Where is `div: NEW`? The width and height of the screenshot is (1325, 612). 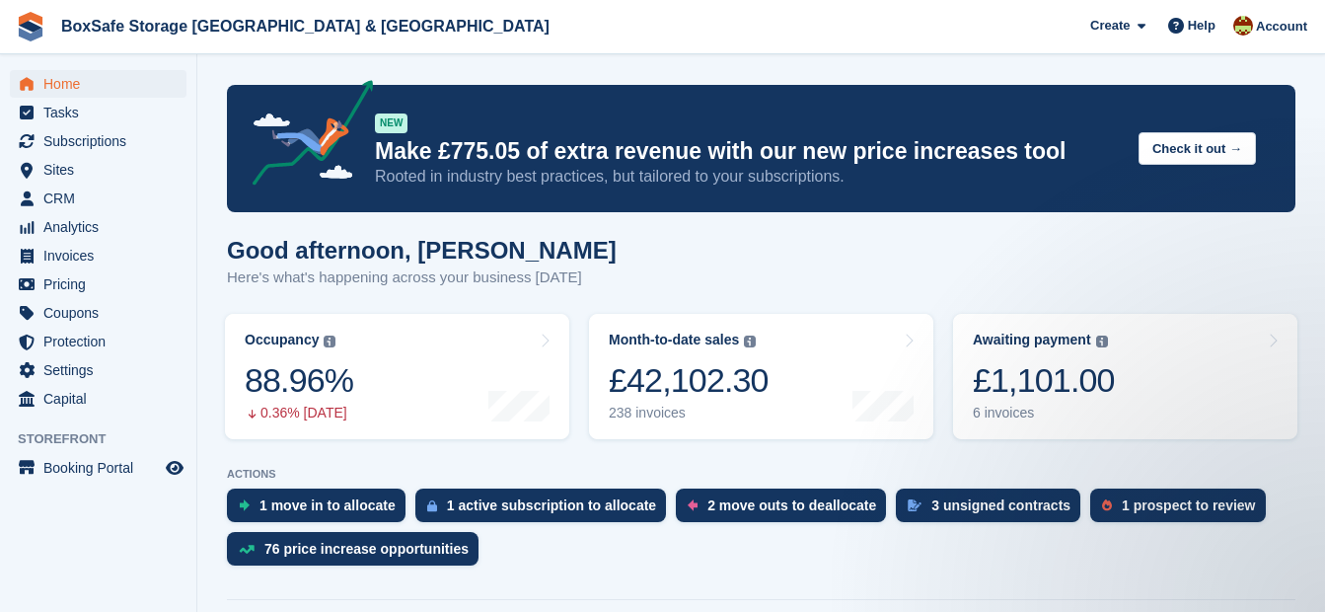
div: NEW is located at coordinates (391, 123).